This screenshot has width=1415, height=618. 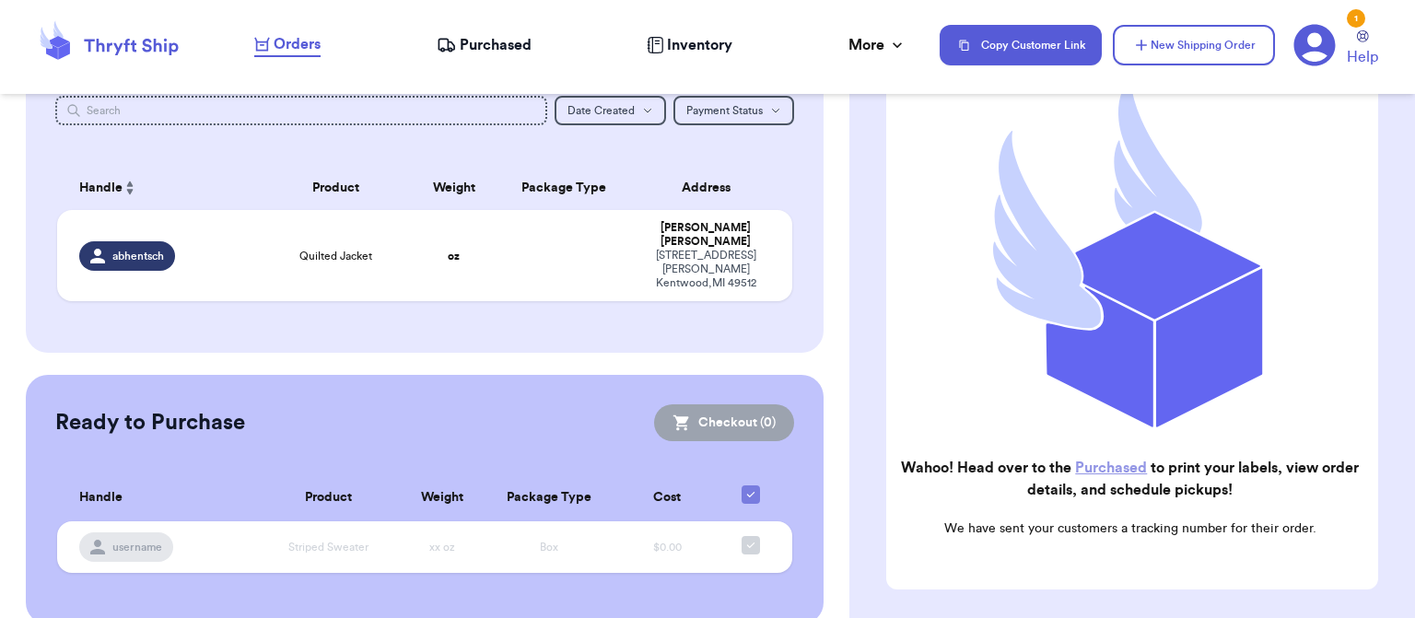 I want to click on h2: Ready to Purchase, so click(x=150, y=423).